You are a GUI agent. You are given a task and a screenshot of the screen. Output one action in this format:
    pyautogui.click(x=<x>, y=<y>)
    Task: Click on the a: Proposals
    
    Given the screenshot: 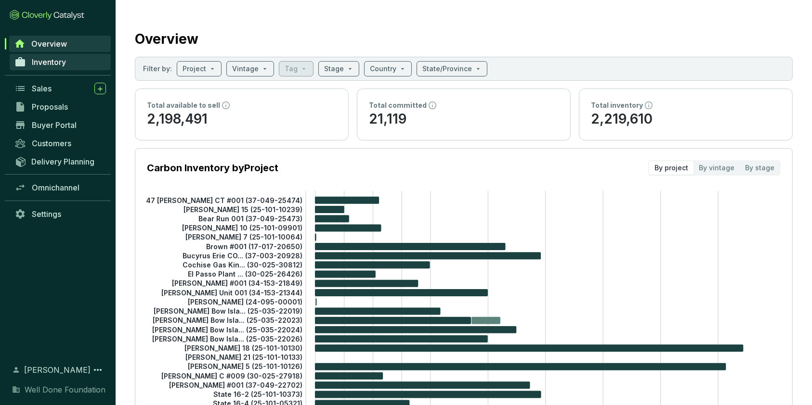 What is the action you would take?
    pyautogui.click(x=60, y=107)
    